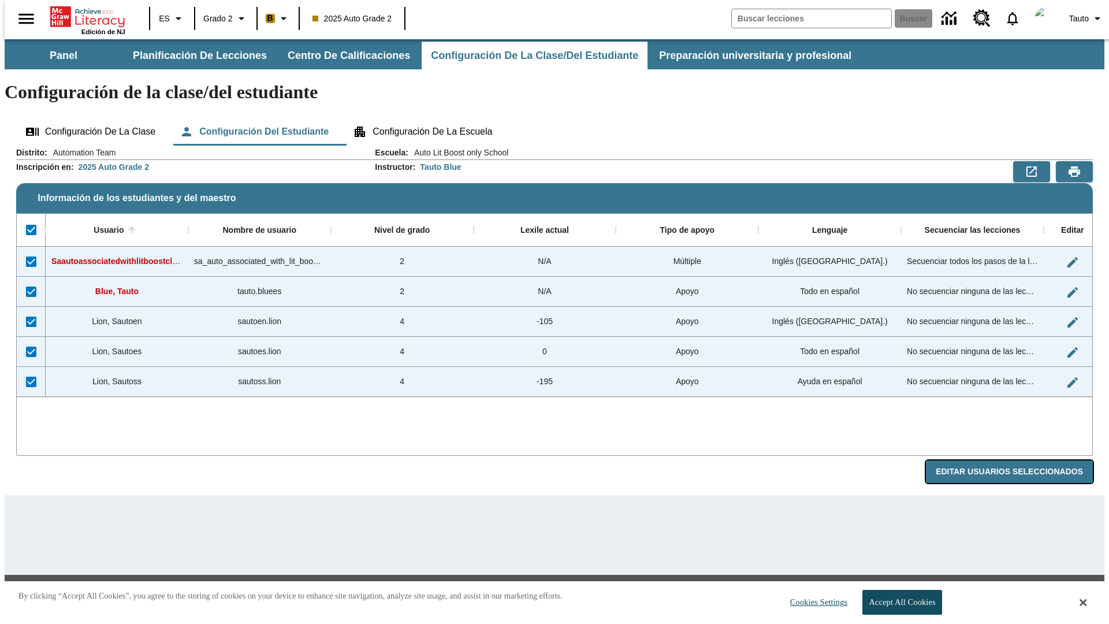 The image size is (1109, 624). What do you see at coordinates (1074, 172) in the screenshot?
I see `button: Vista previa de impresión` at bounding box center [1074, 172].